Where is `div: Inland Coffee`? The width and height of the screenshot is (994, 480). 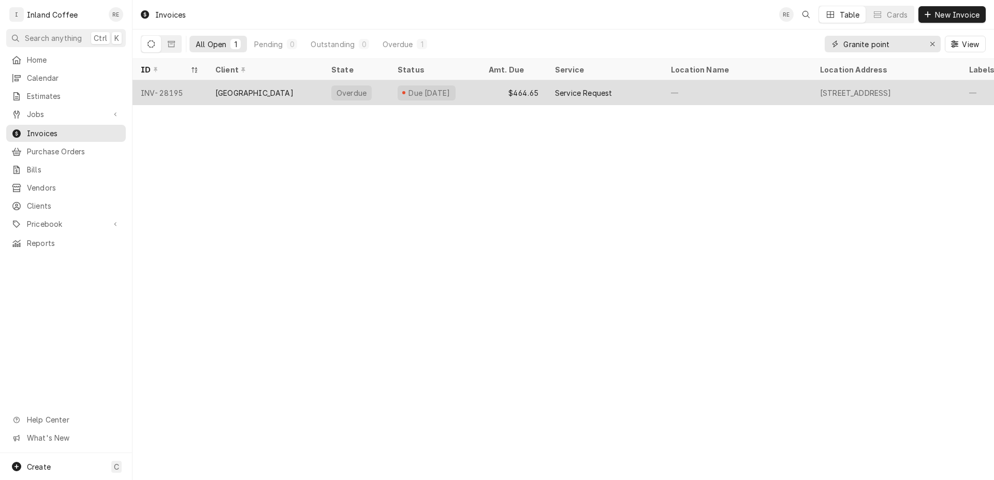 div: Inland Coffee is located at coordinates (52, 15).